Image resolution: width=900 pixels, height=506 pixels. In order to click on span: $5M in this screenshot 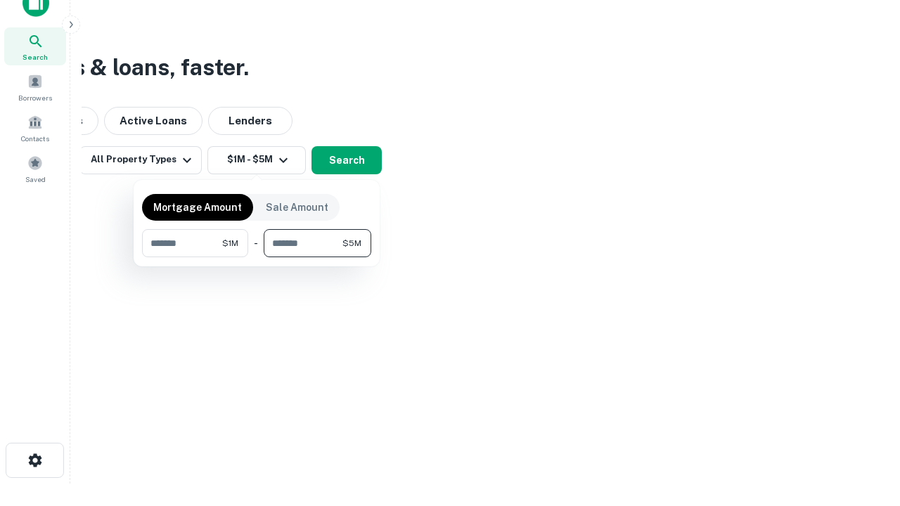, I will do `click(352, 243)`.